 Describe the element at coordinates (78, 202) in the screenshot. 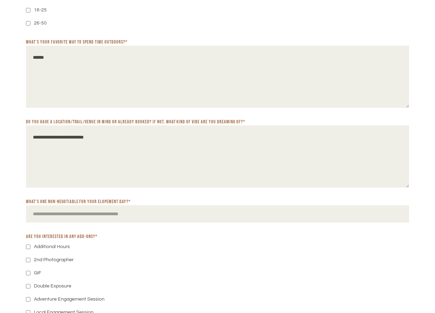

I see `label: What’s one non-negotiable for your elopement day?` at that location.